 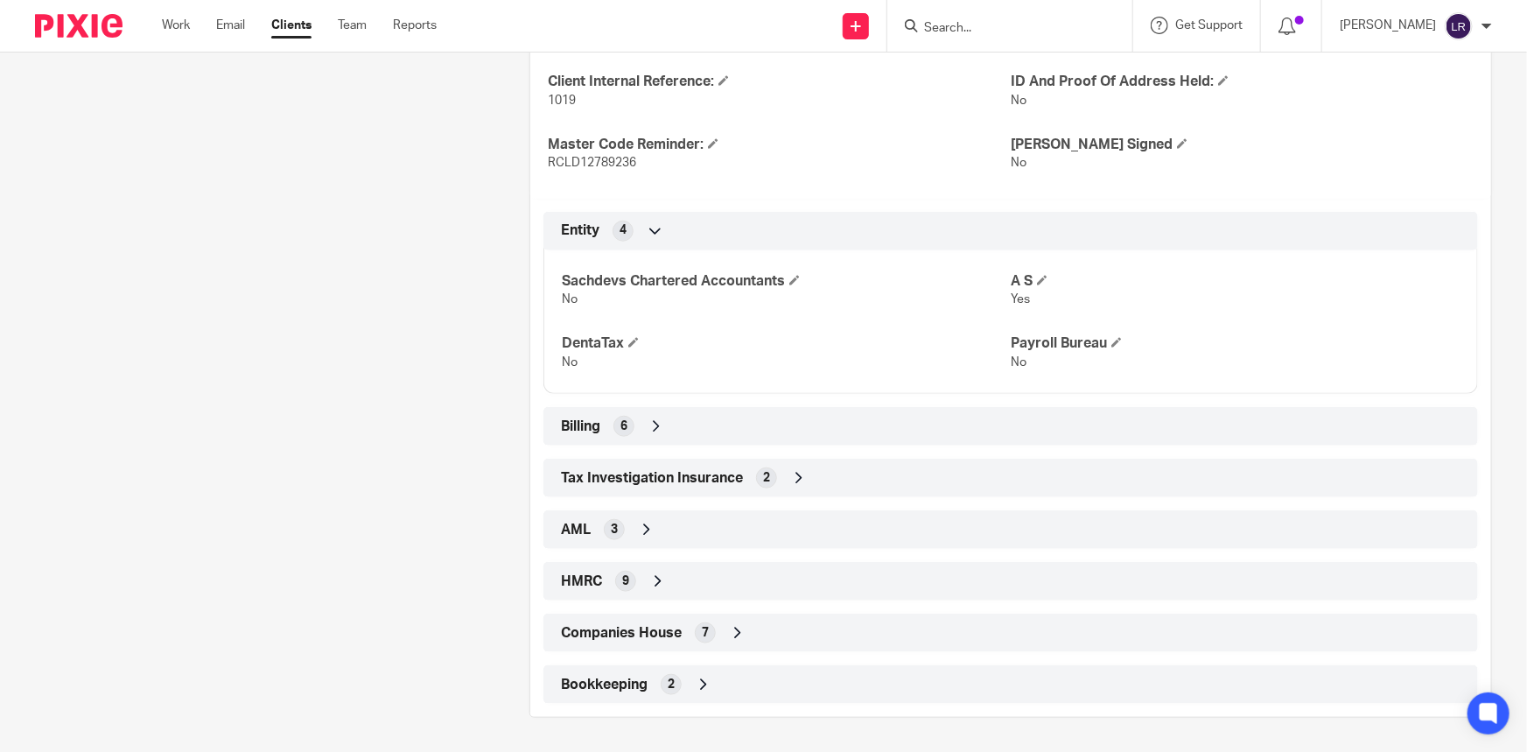 I want to click on a: Work, so click(x=176, y=25).